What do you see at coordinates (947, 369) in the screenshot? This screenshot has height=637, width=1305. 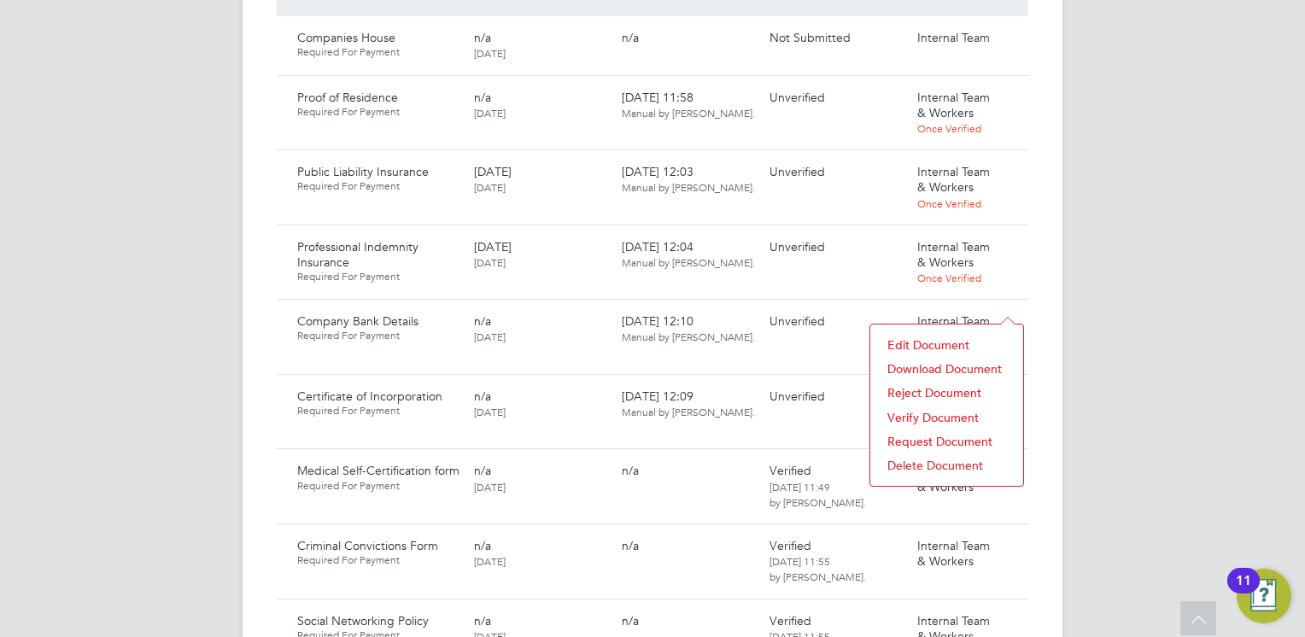 I see `li: Download Document` at bounding box center [947, 369].